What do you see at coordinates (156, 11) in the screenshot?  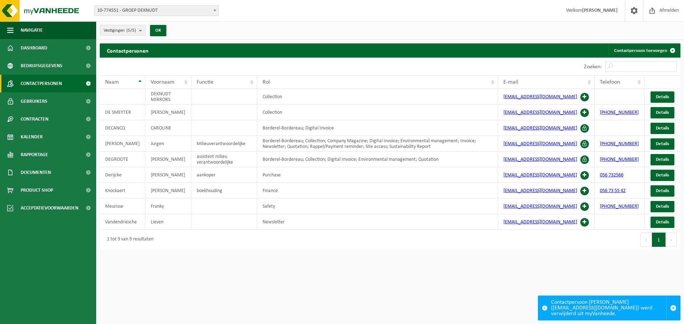 I see `span: 10-774551 - GROEP DEKNUDT` at bounding box center [156, 11].